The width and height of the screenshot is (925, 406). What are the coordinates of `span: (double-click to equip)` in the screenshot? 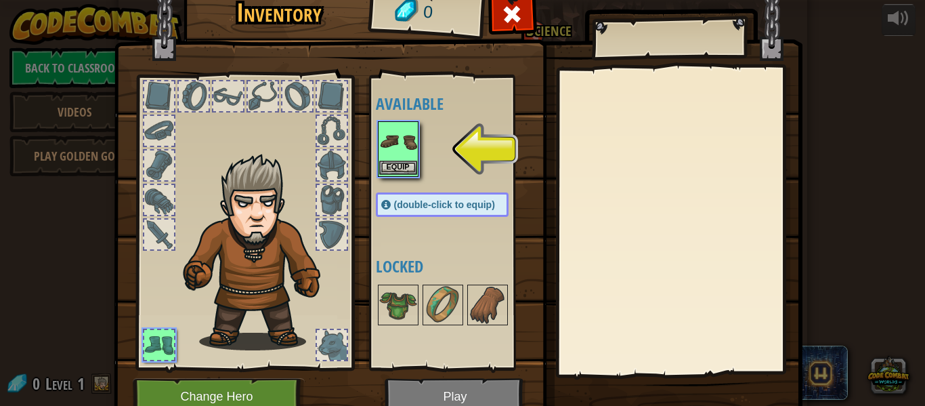 It's located at (444, 205).